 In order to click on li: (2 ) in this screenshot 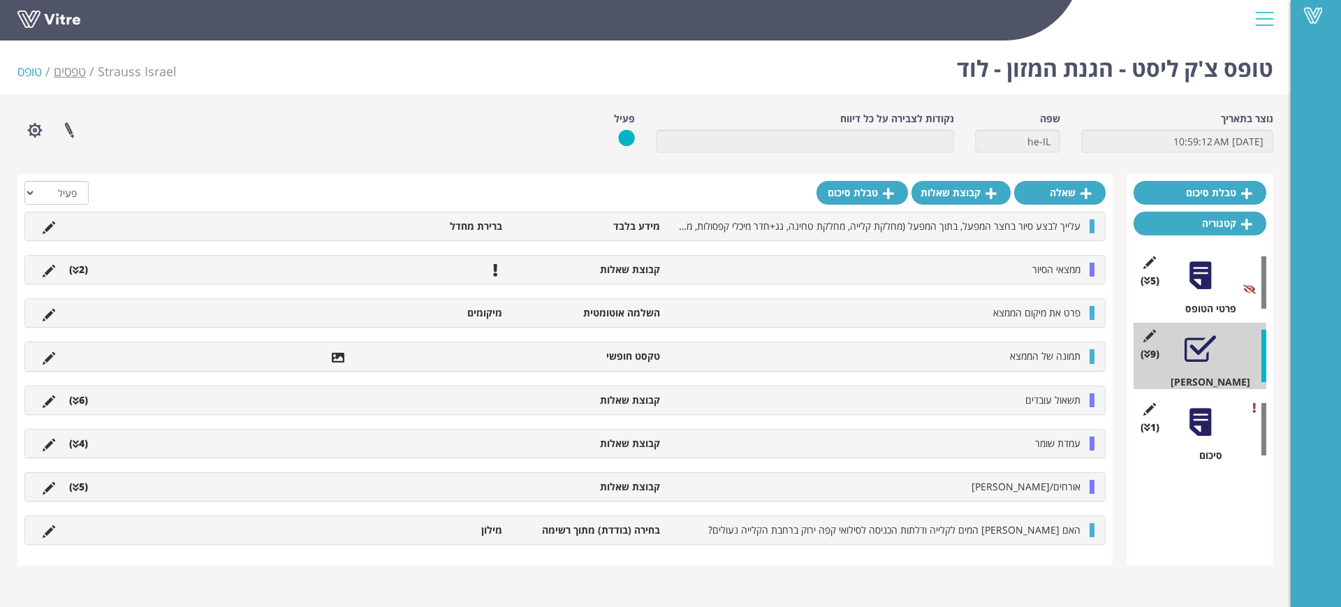, I will do `click(78, 270)`.